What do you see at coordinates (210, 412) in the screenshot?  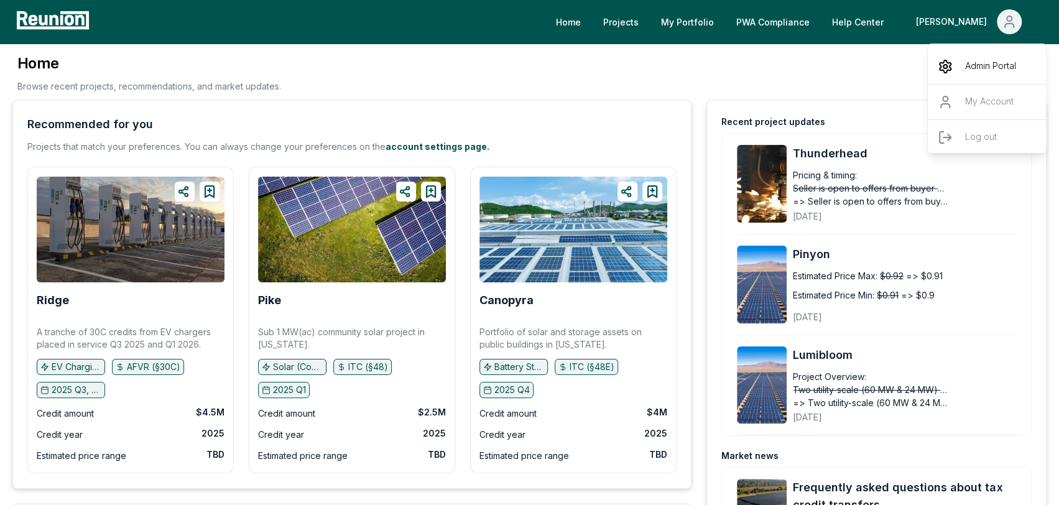 I see `div: $4.5M` at bounding box center [210, 412].